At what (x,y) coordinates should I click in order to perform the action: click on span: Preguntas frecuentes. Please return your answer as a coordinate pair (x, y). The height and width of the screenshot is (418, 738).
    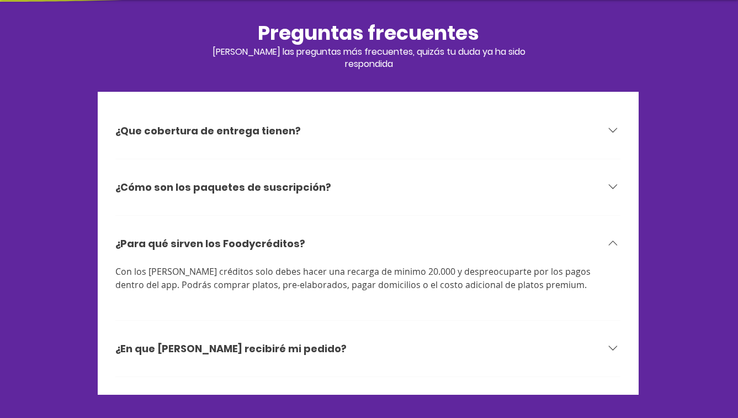
    Looking at the image, I should click on (368, 33).